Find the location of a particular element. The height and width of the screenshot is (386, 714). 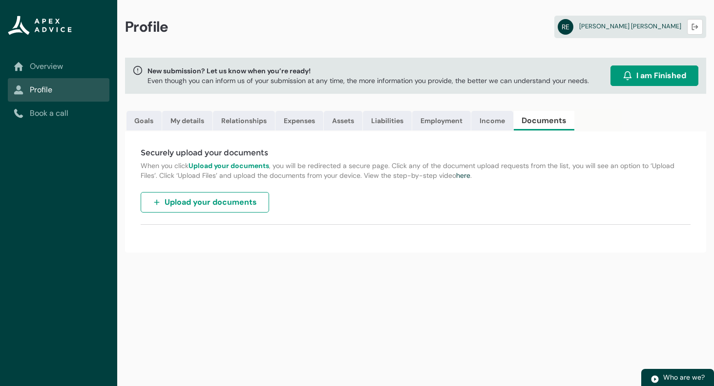

strong: Upload your documents is located at coordinates (229, 166).